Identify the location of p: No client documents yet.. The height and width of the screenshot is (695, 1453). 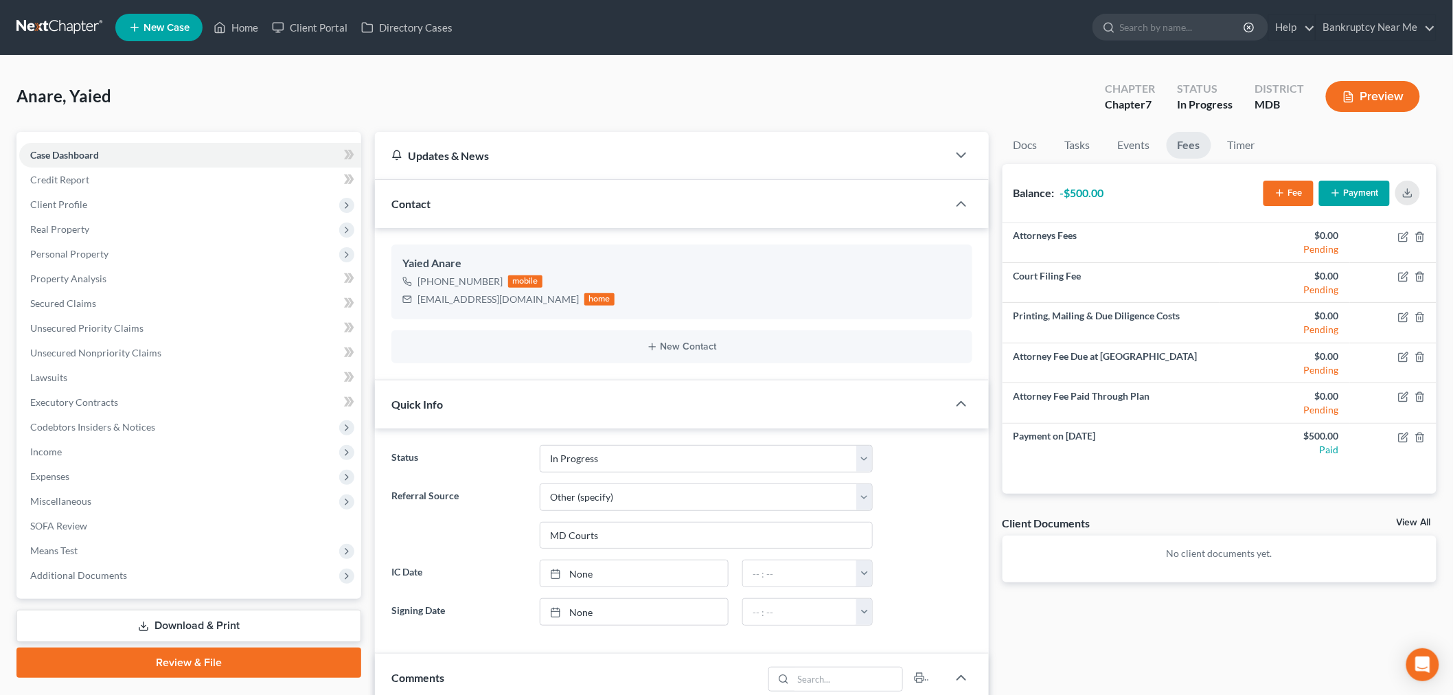
(1220, 554).